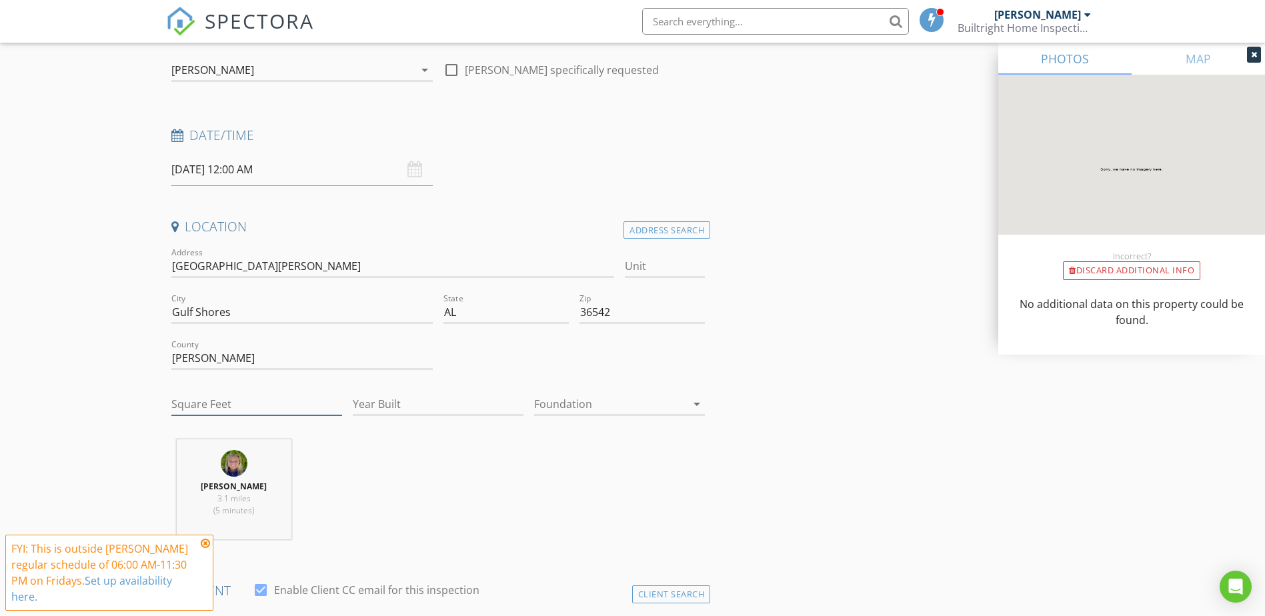 This screenshot has height=616, width=1265. Describe the element at coordinates (1131, 256) in the screenshot. I see `div: Incorrect?` at that location.